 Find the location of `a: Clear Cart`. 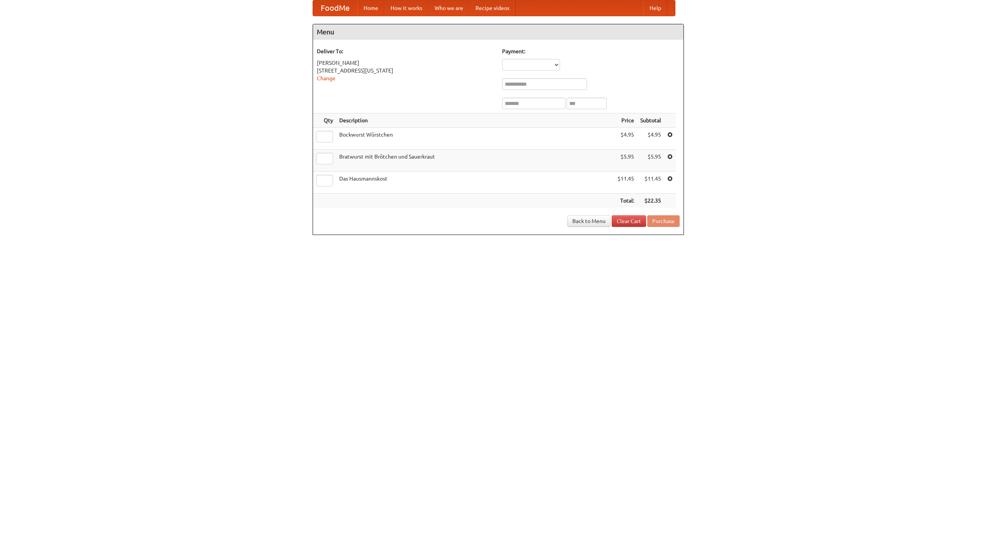

a: Clear Cart is located at coordinates (629, 221).